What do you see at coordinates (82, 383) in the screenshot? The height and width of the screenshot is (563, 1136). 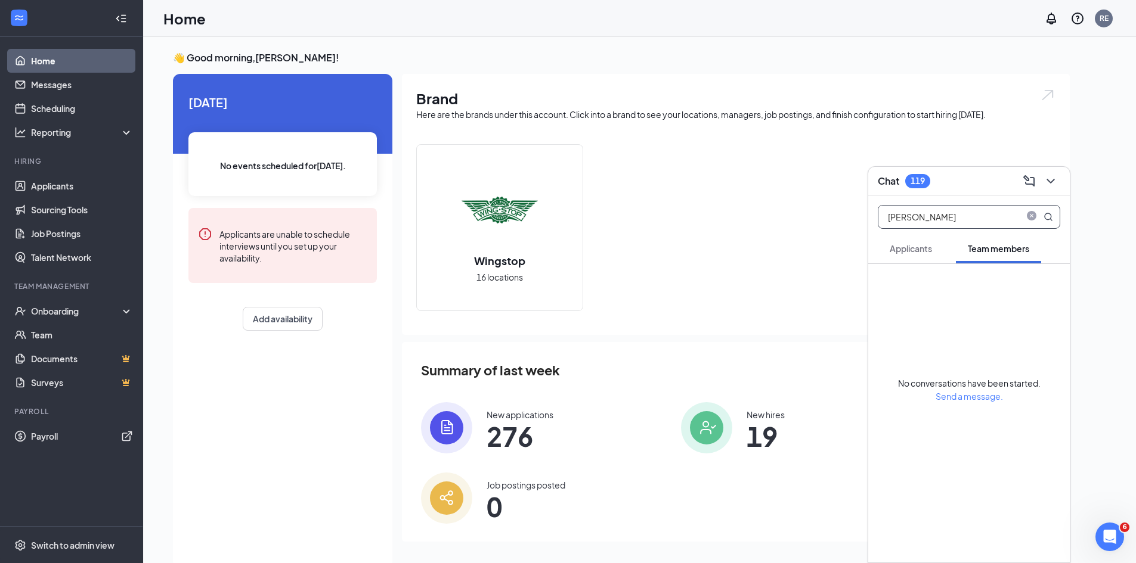 I see `a: SurveysCrown` at bounding box center [82, 383].